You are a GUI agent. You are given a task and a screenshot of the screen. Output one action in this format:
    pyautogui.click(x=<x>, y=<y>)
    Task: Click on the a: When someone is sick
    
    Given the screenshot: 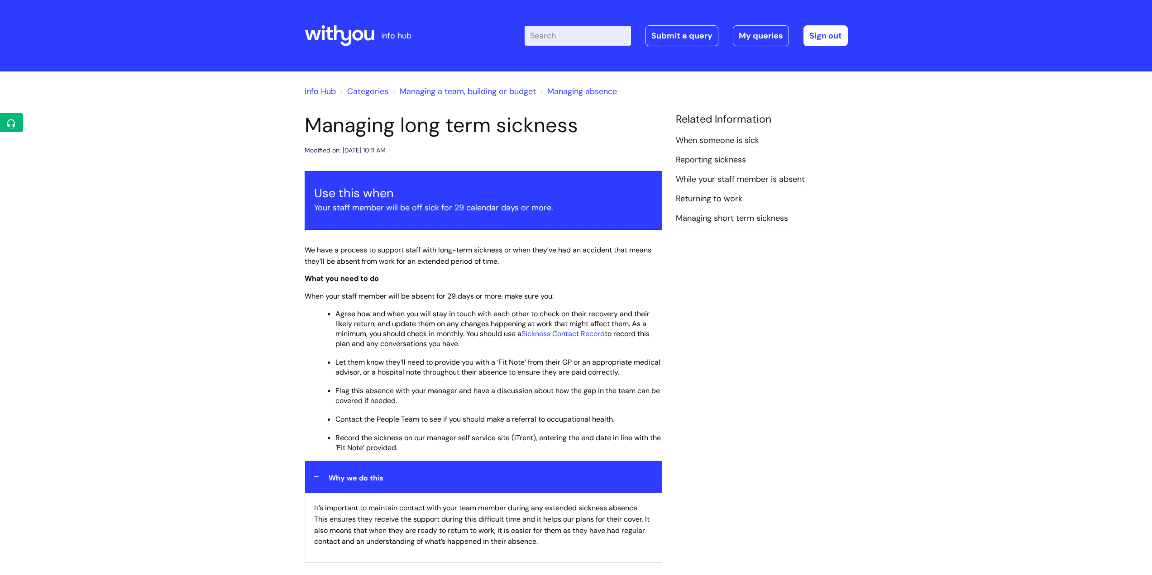 What is the action you would take?
    pyautogui.click(x=718, y=141)
    